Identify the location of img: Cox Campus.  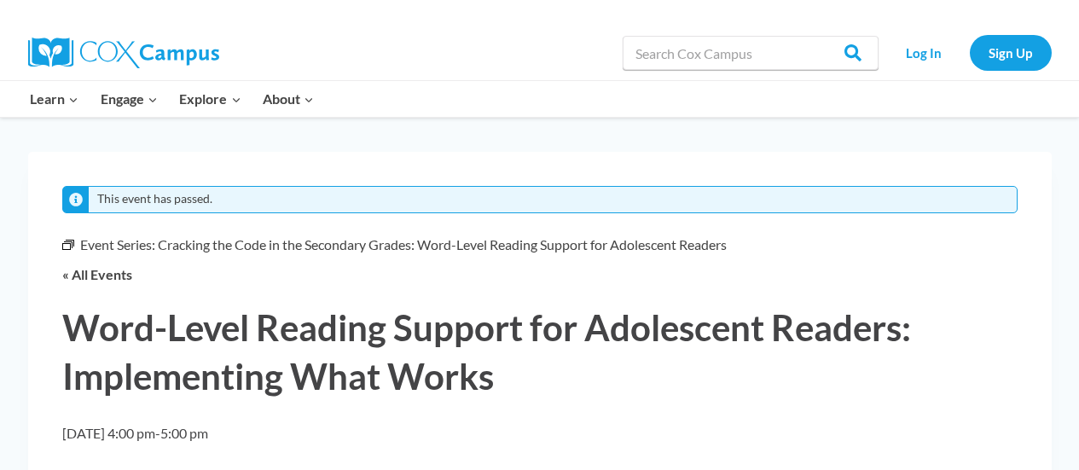
(124, 53).